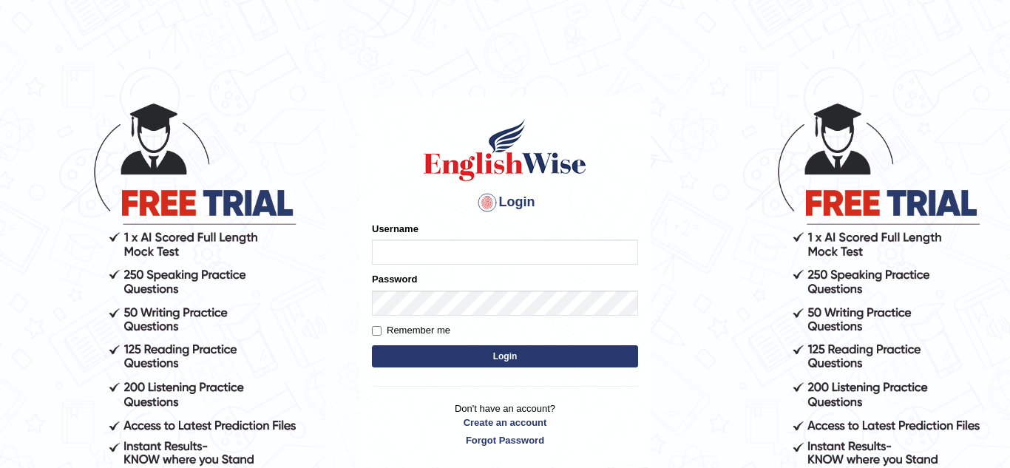 The height and width of the screenshot is (468, 1010). I want to click on h4: Login, so click(505, 203).